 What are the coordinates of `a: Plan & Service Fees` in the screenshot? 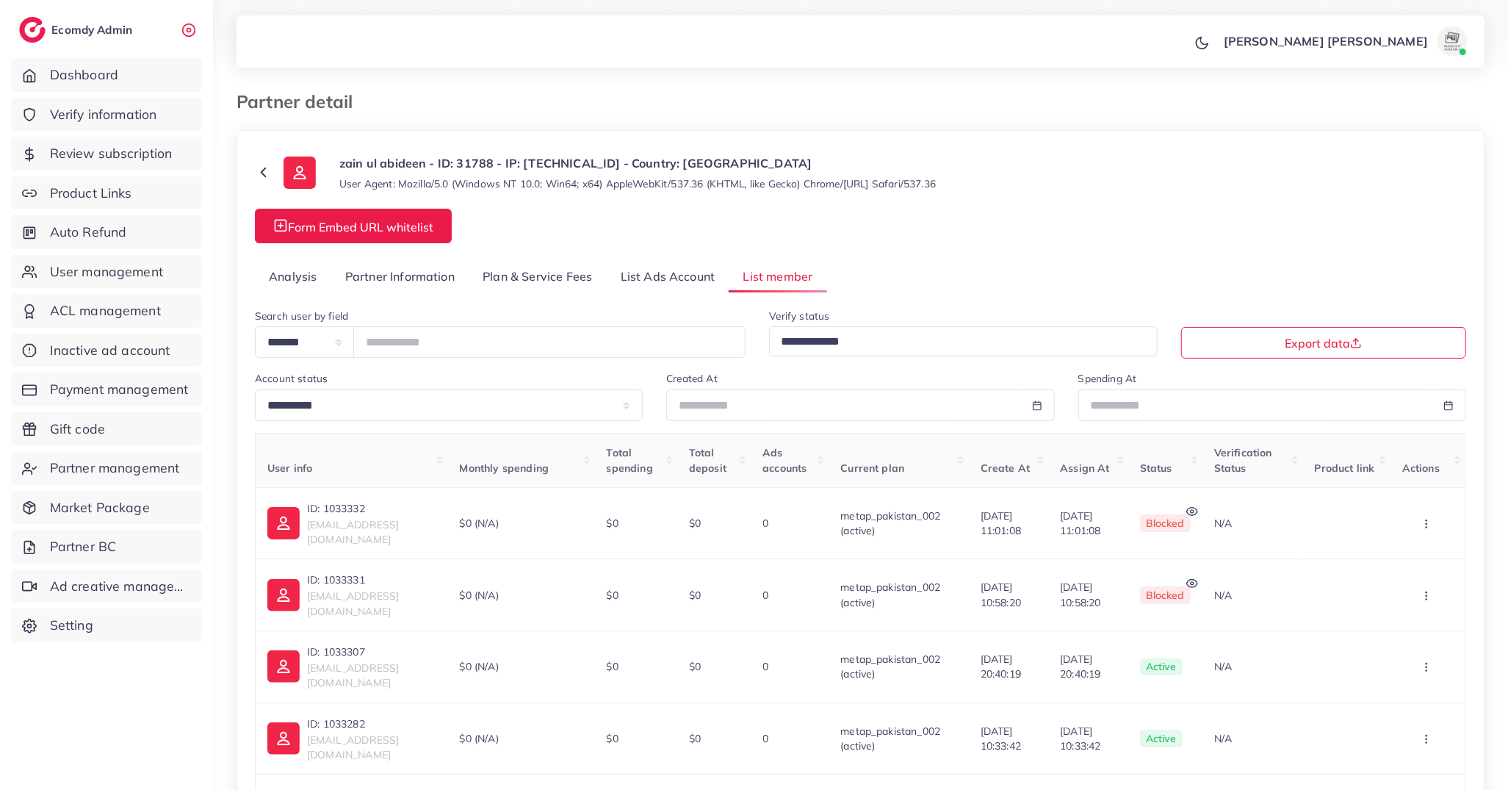 It's located at (537, 276).